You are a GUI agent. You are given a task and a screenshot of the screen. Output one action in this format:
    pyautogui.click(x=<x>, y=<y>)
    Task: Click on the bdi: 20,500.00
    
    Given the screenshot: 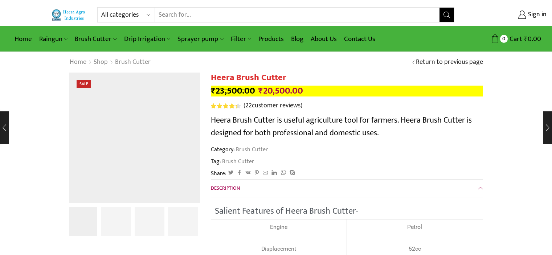 What is the action you would take?
    pyautogui.click(x=280, y=91)
    